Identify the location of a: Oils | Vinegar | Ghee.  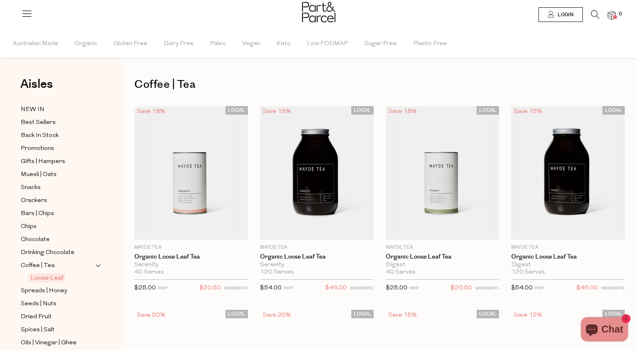
(58, 343).